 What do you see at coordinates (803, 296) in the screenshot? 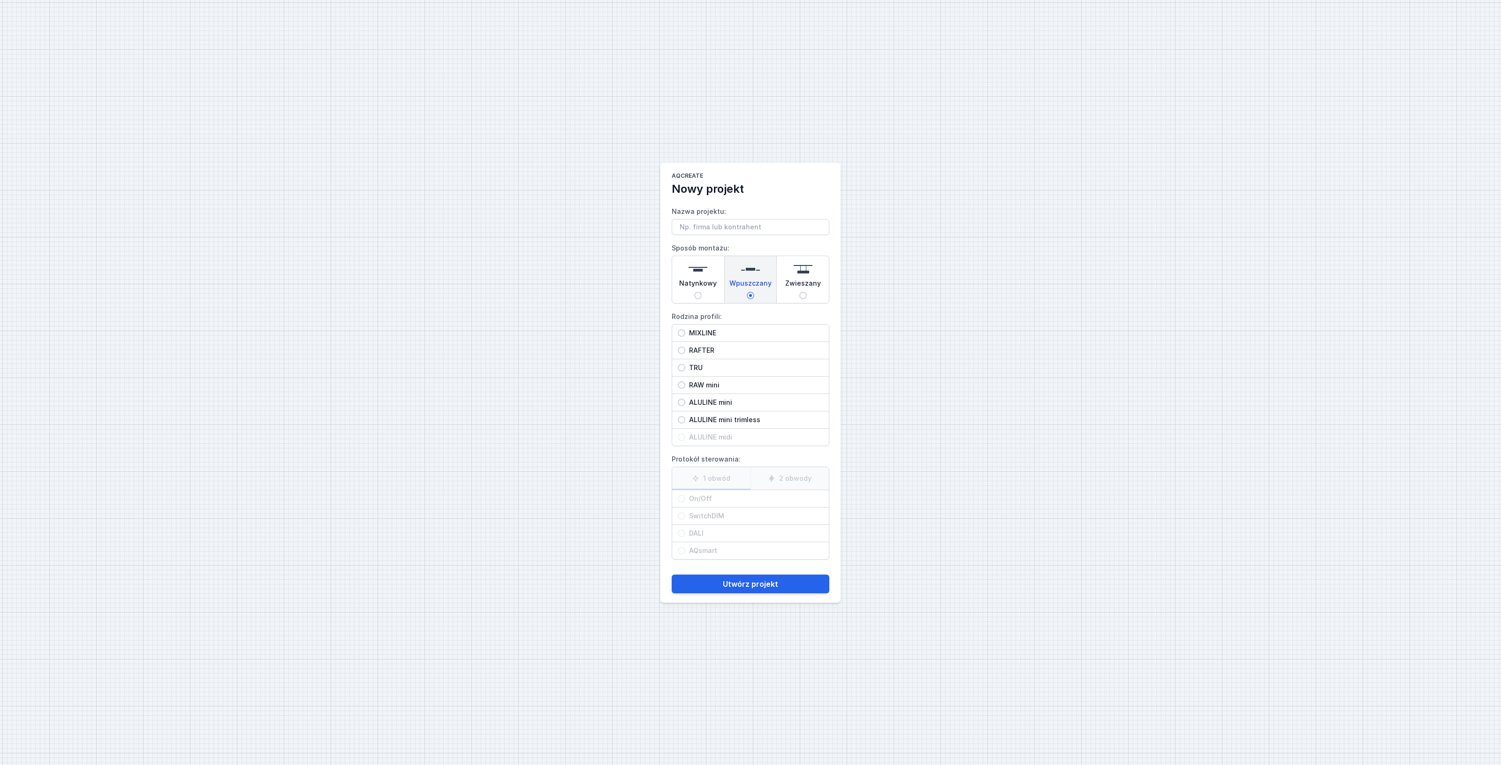
I see `input: Zwieszany` at bounding box center [803, 296].